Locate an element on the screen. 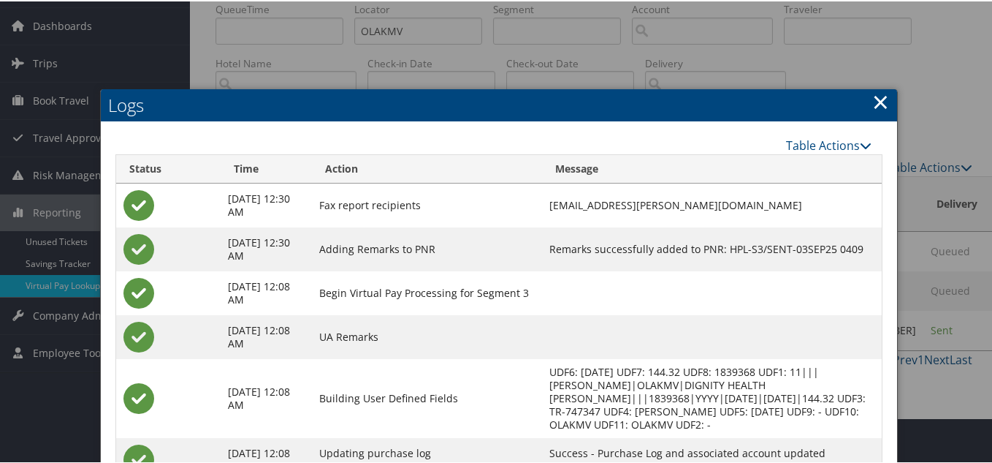 Image resolution: width=992 pixels, height=463 pixels. td: Fax report recipients is located at coordinates (427, 204).